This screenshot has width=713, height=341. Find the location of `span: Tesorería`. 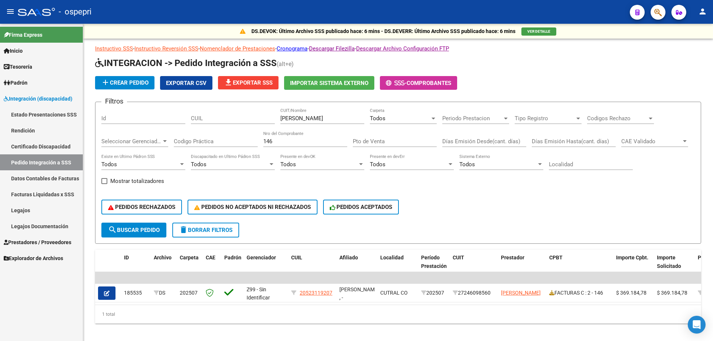

span: Tesorería is located at coordinates (18, 67).